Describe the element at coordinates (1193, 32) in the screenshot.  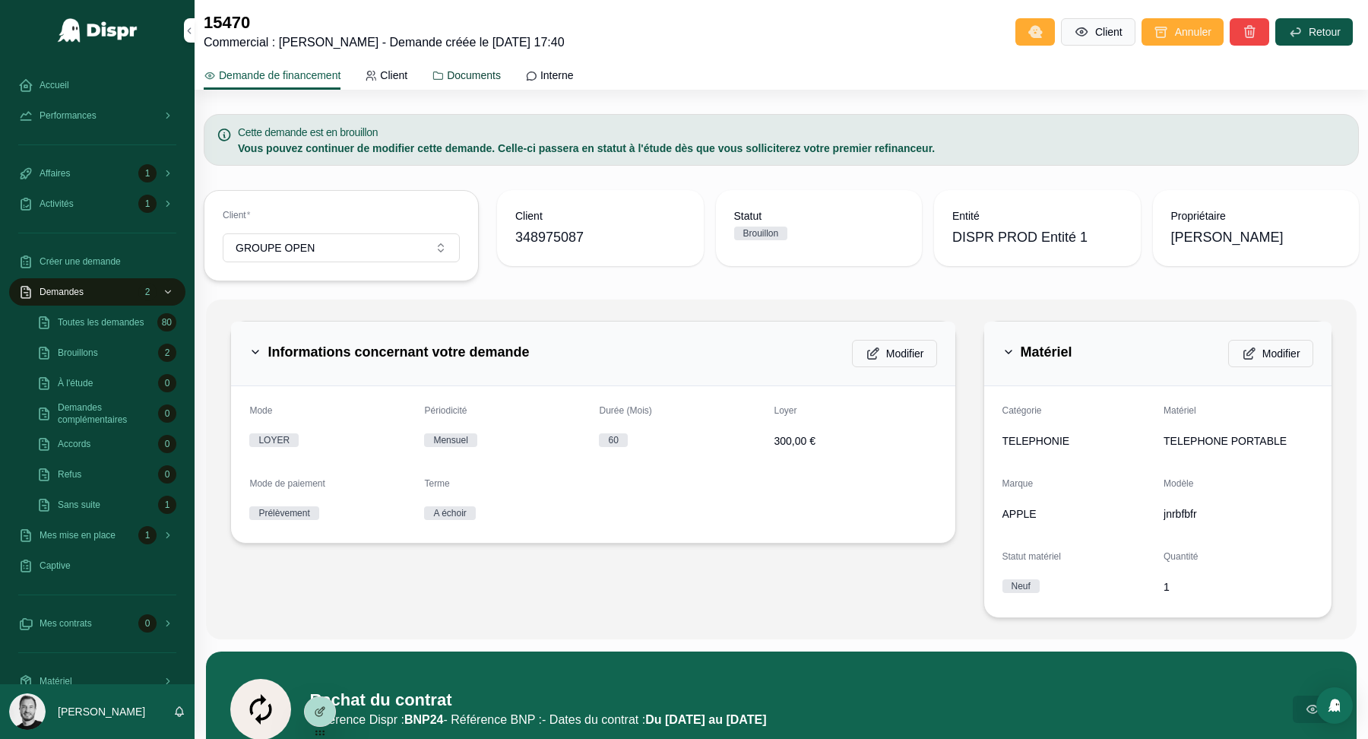
I see `span: Annuler` at that location.